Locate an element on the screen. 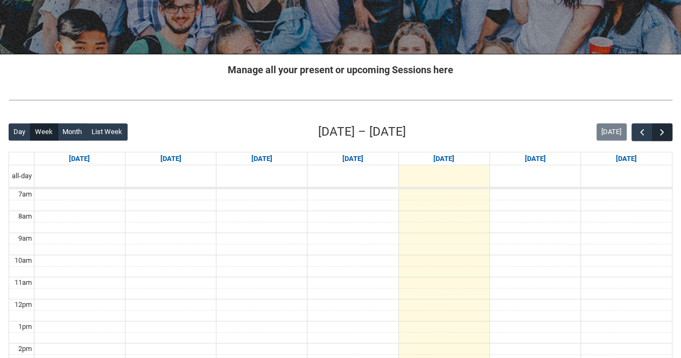 The image size is (681, 358). button: Week is located at coordinates (44, 132).